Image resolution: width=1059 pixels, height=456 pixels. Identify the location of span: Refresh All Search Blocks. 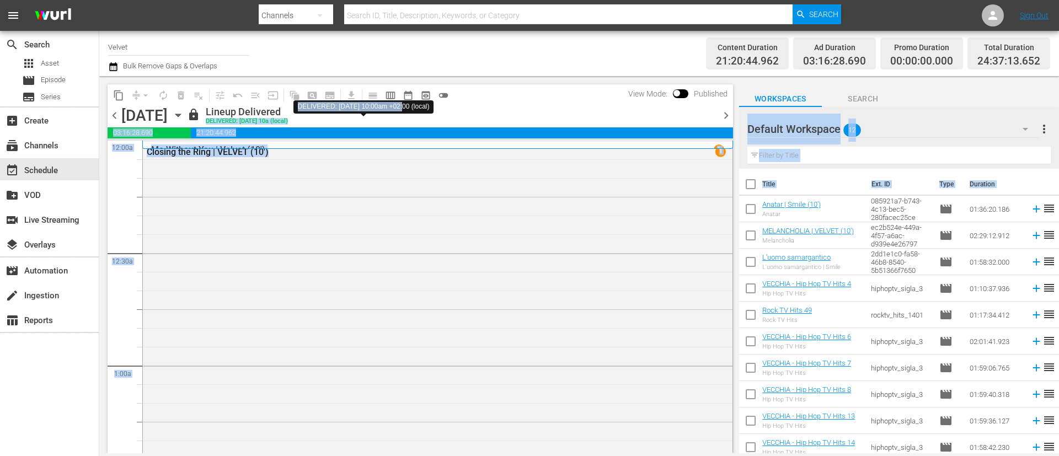
(292, 95).